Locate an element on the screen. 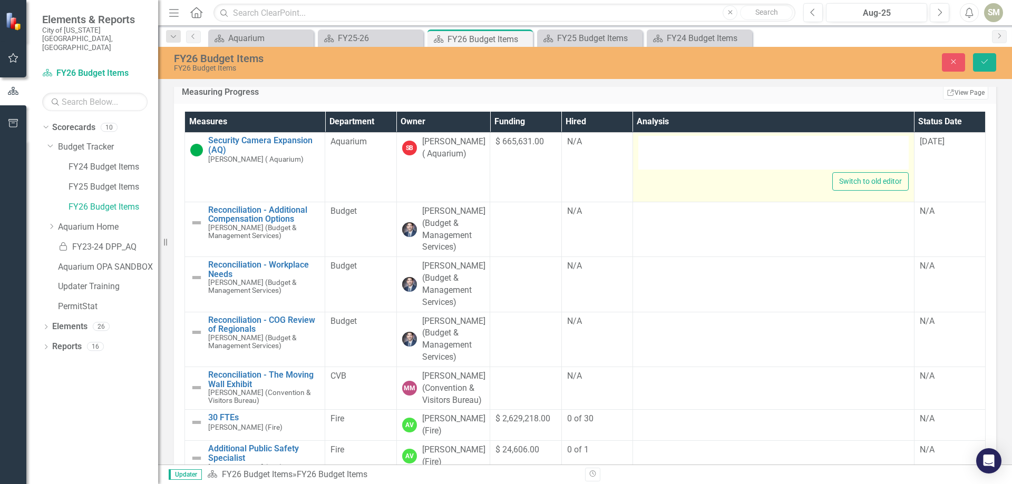 The image size is (1012, 484). span: 0 of 1 is located at coordinates (578, 450).